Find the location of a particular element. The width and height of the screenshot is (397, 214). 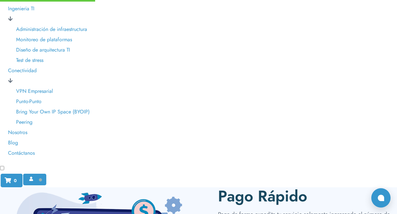

a: Blog is located at coordinates (13, 142).